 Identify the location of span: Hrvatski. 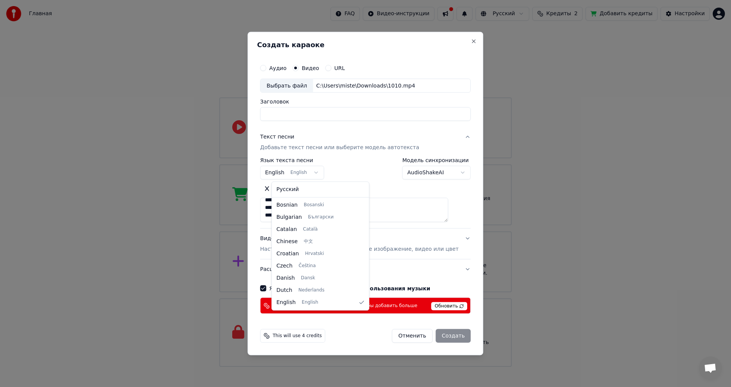
(314, 254).